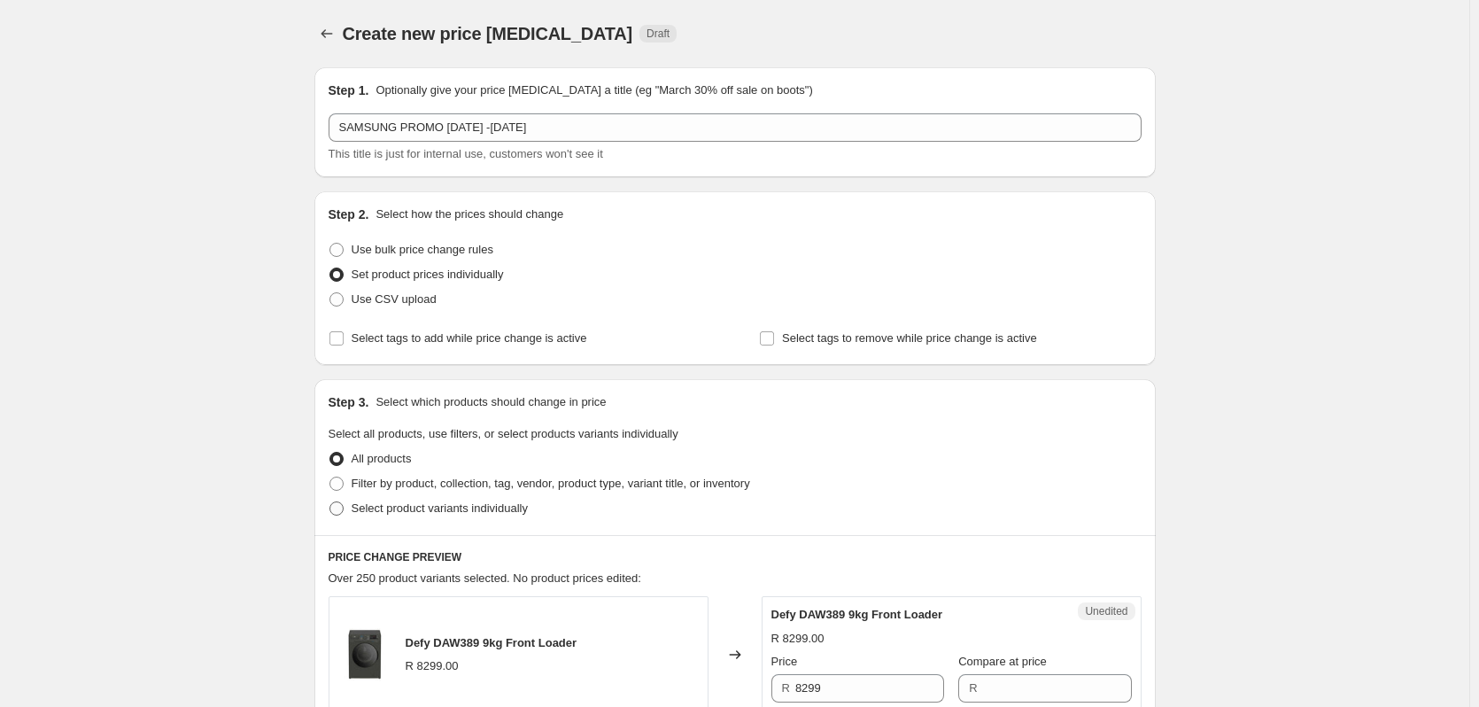 Image resolution: width=1479 pixels, height=707 pixels. I want to click on p: Select which products should change in price, so click(491, 402).